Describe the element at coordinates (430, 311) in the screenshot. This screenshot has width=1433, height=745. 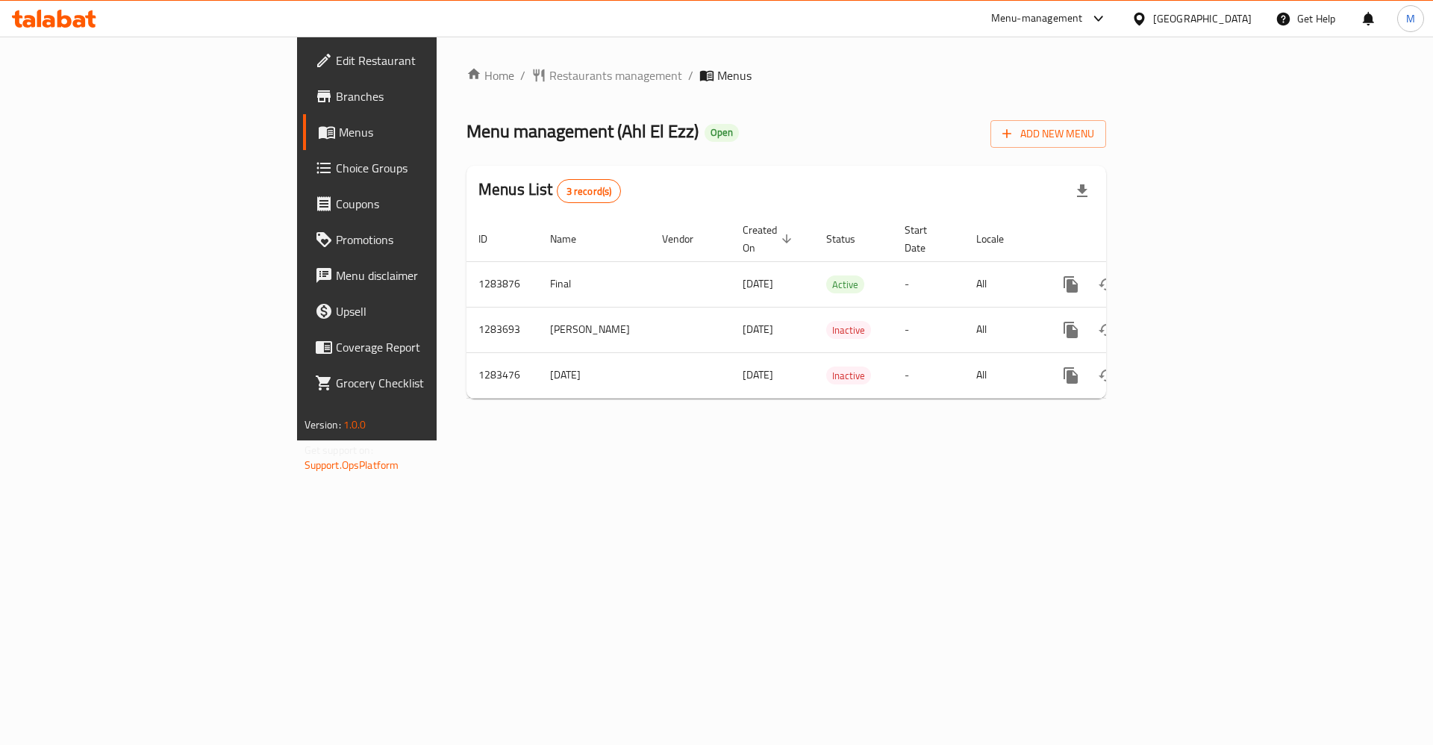
I see `span: Upsell` at that location.